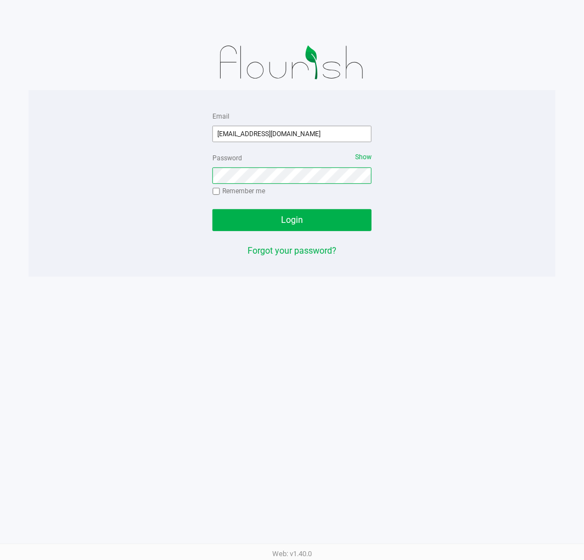  I want to click on label: Remember me, so click(239, 191).